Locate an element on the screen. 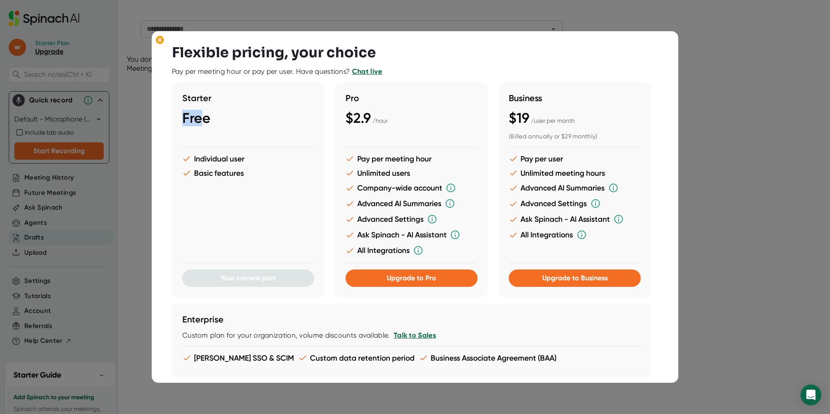  button: Upgrade to Pro is located at coordinates (411, 278).